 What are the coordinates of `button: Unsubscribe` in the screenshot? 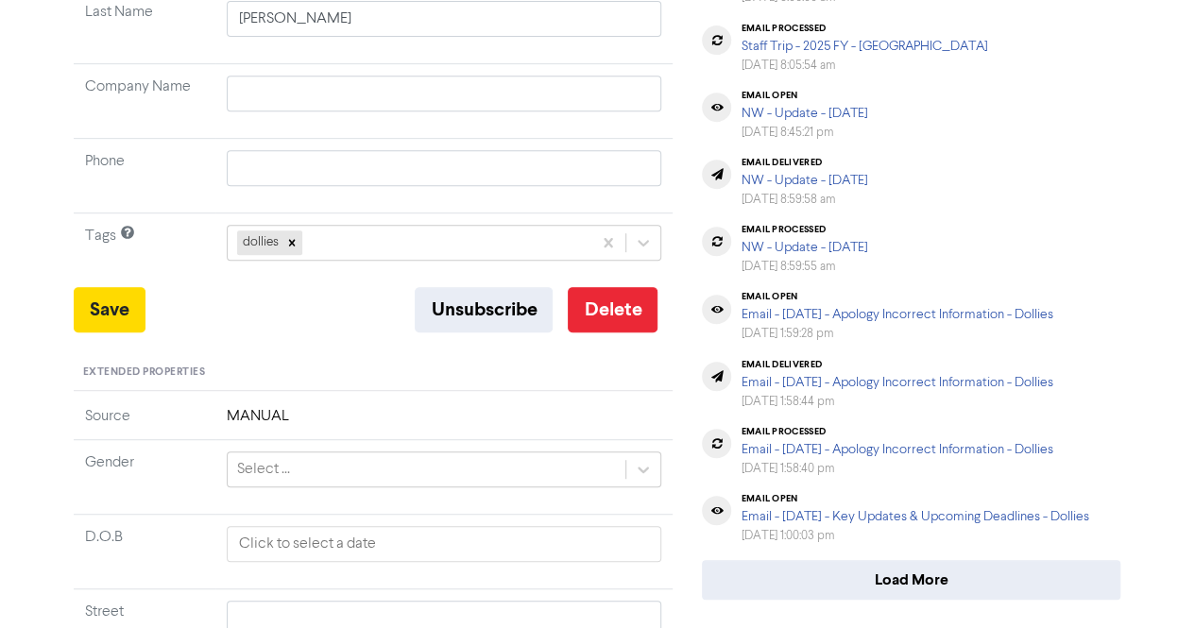 It's located at (484, 310).